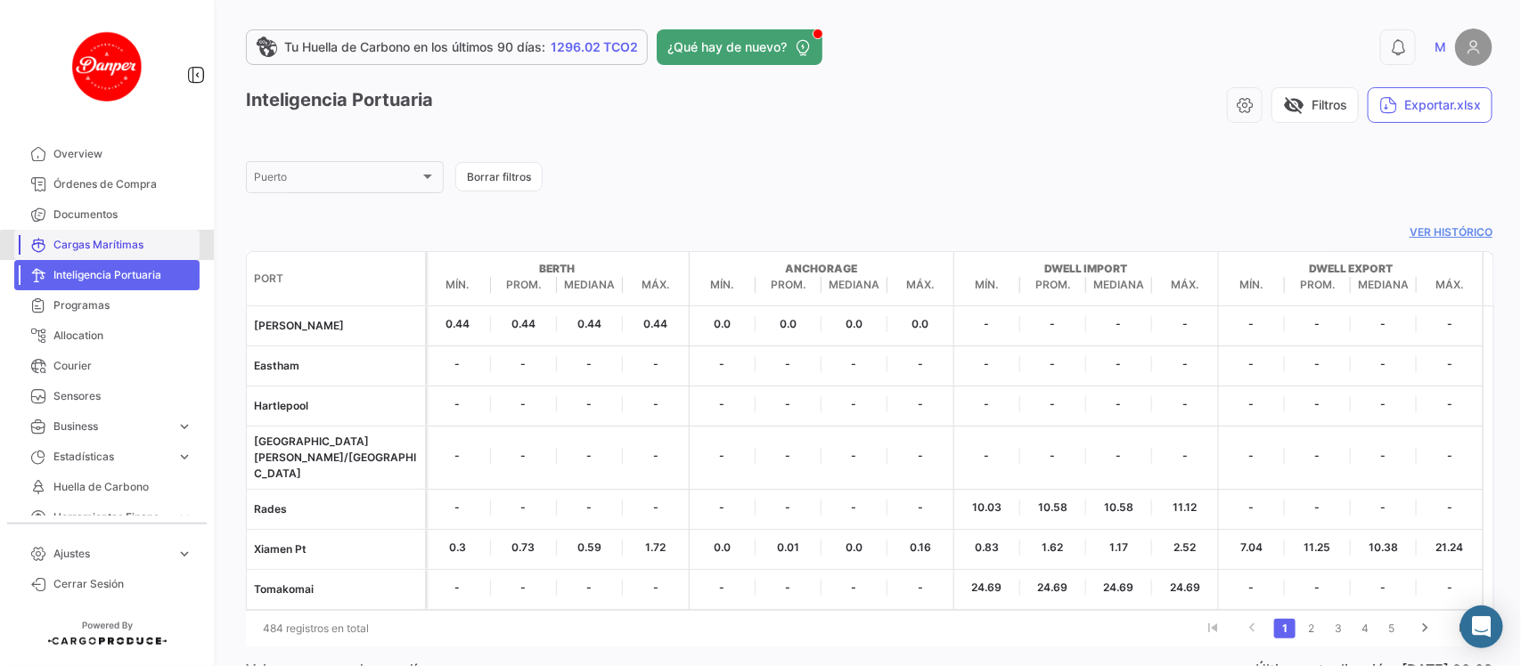 The image size is (1521, 666). I want to click on span: Business, so click(111, 427).